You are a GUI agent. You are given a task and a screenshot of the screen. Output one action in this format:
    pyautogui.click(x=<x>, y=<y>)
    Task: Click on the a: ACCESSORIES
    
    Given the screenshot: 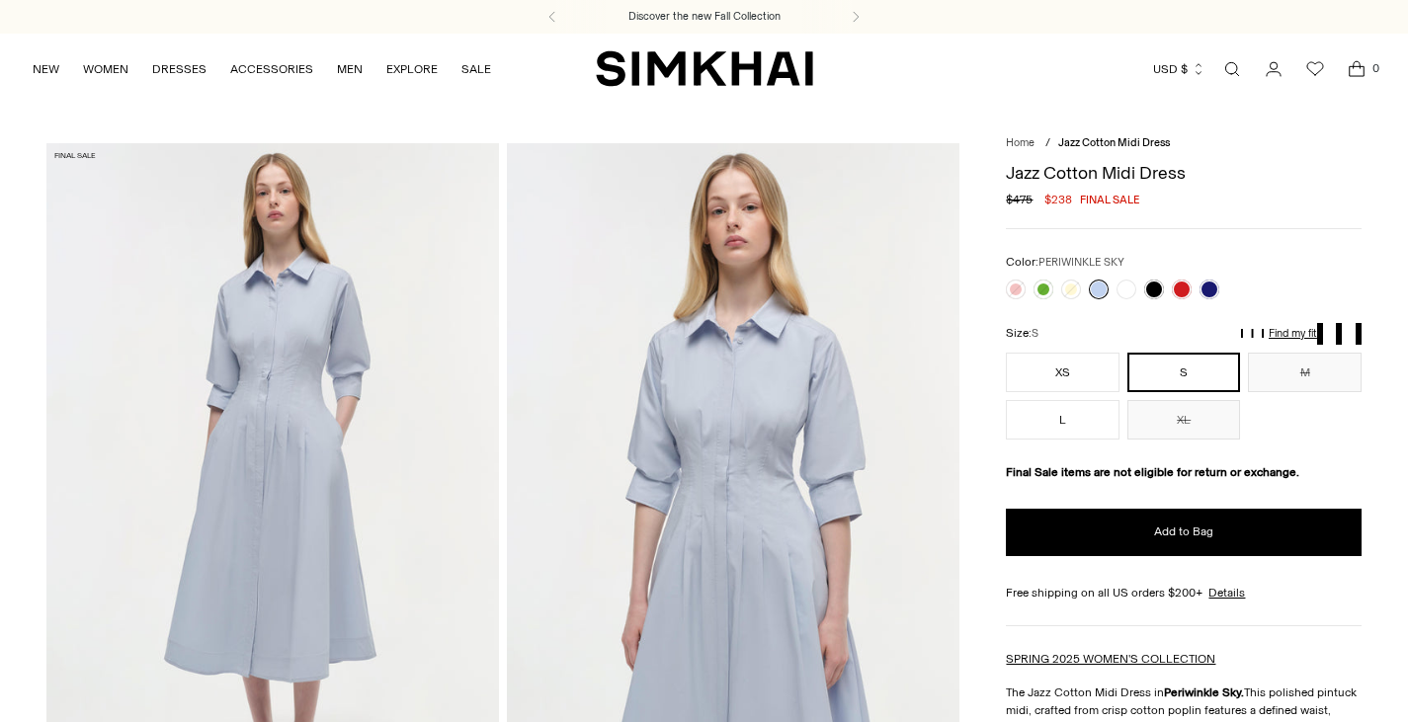 What is the action you would take?
    pyautogui.click(x=272, y=69)
    